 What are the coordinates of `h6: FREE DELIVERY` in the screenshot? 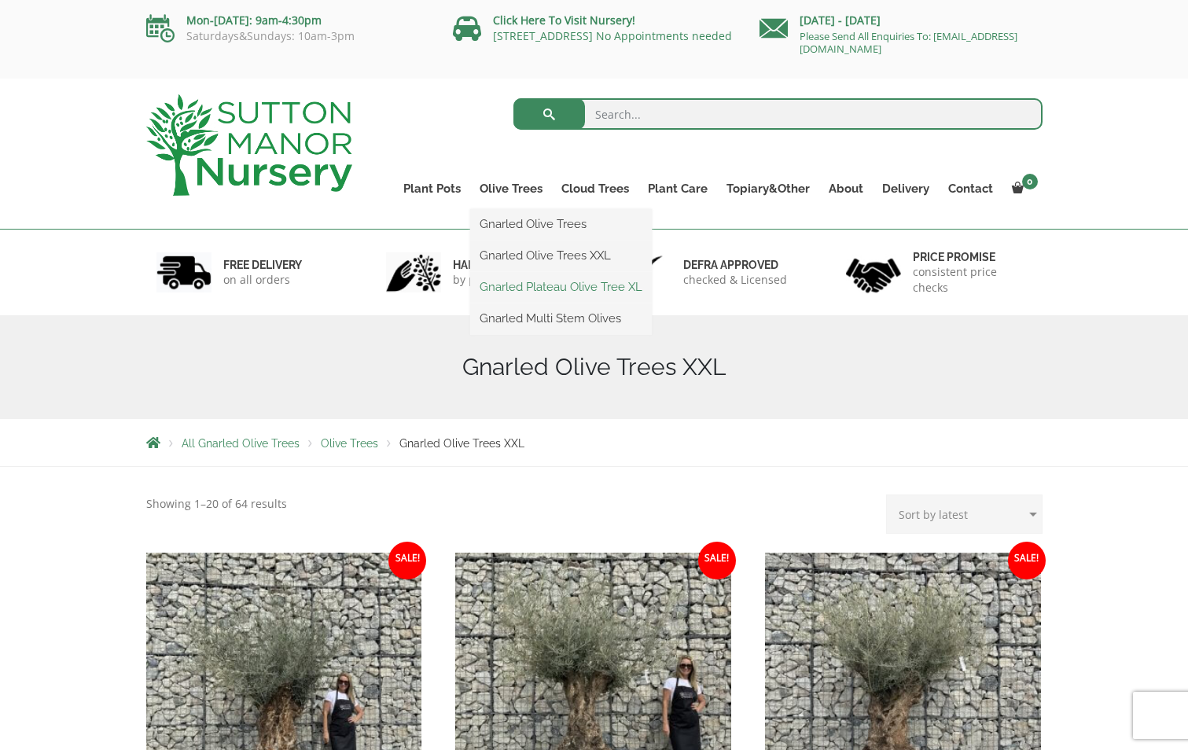 It's located at (263, 265).